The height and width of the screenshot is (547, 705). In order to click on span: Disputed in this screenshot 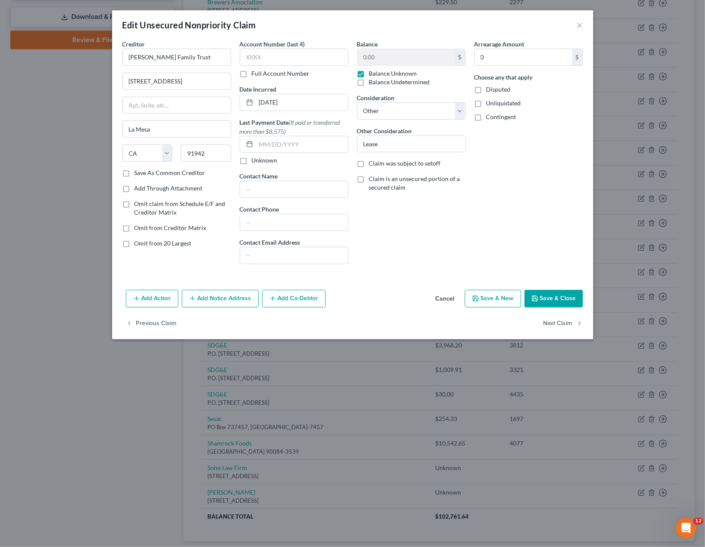, I will do `click(499, 89)`.